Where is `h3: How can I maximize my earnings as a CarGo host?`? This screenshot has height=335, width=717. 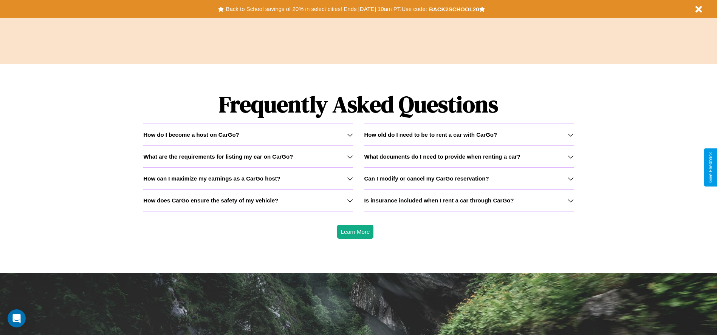
h3: How can I maximize my earnings as a CarGo host? is located at coordinates (212, 178).